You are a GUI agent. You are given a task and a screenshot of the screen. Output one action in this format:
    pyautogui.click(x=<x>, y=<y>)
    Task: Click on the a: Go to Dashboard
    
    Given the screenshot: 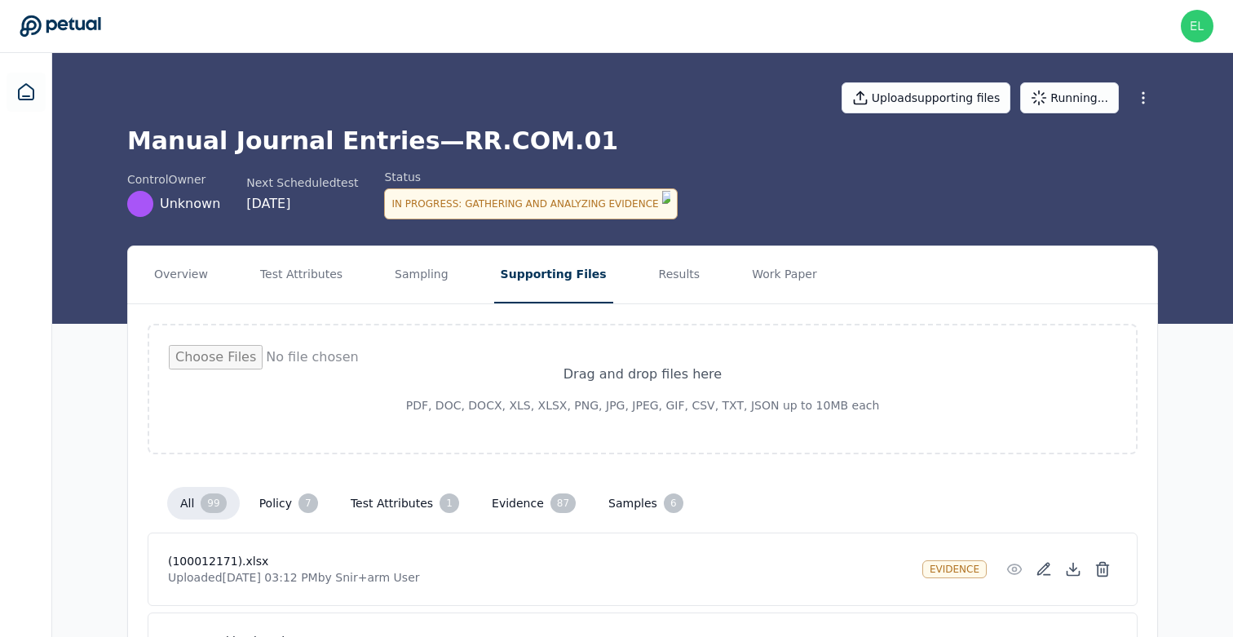 What is the action you would take?
    pyautogui.click(x=60, y=26)
    